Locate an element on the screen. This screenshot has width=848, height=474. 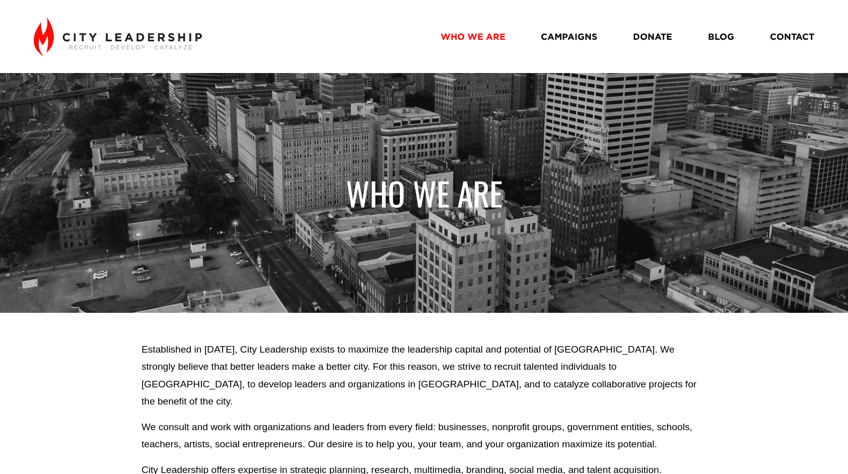
p: We consult and work with organizations and leaders from every field: businesses, nonprofit groups... is located at coordinates (424, 435).